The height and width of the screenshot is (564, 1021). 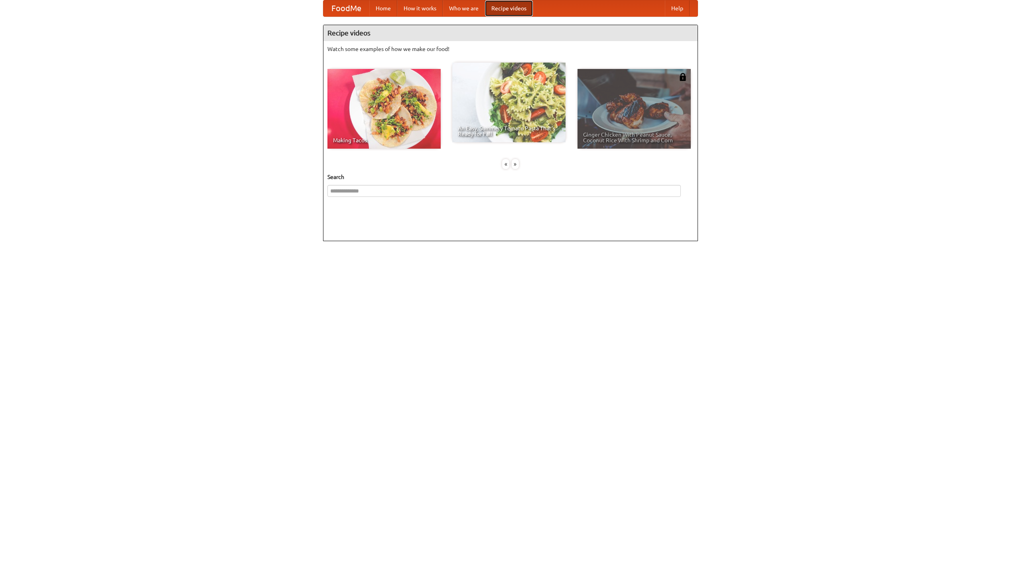 What do you see at coordinates (346, 8) in the screenshot?
I see `a: FoodMe` at bounding box center [346, 8].